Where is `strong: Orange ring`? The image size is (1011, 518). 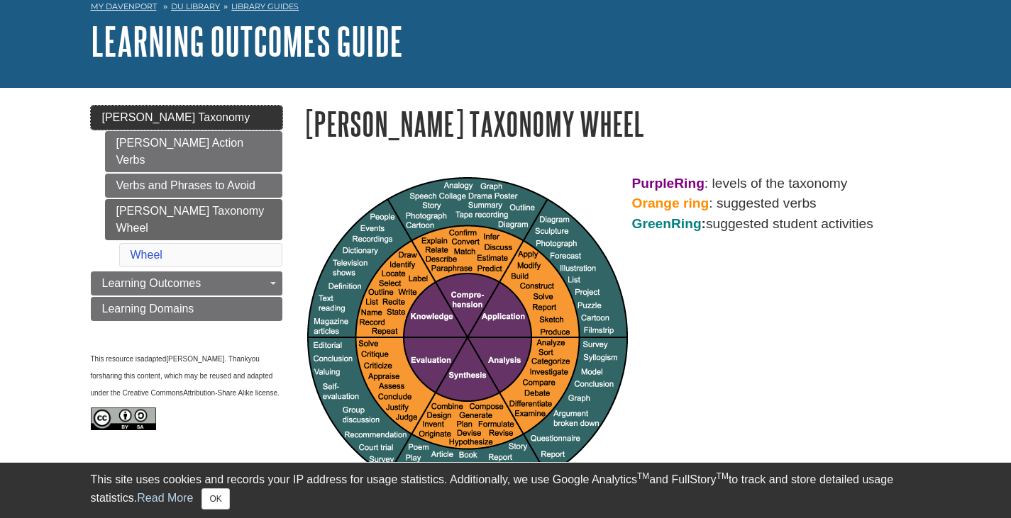 strong: Orange ring is located at coordinates (670, 203).